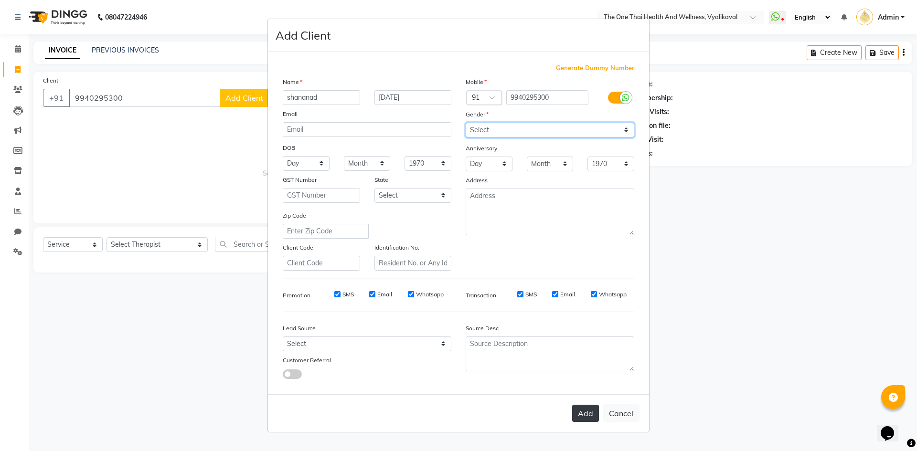 The height and width of the screenshot is (451, 917). Describe the element at coordinates (294, 216) in the screenshot. I see `label: Zip Code` at that location.